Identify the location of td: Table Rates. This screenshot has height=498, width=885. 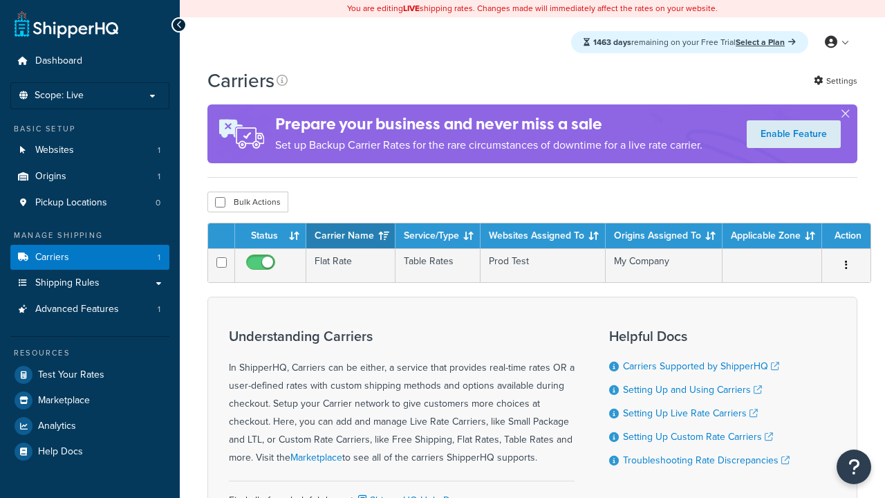
(438, 265).